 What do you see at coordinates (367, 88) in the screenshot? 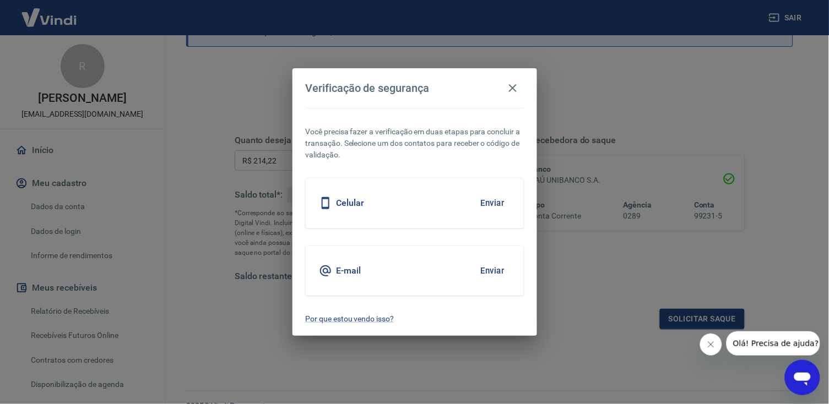
I see `h4: Verificação de segurança` at bounding box center [367, 88].